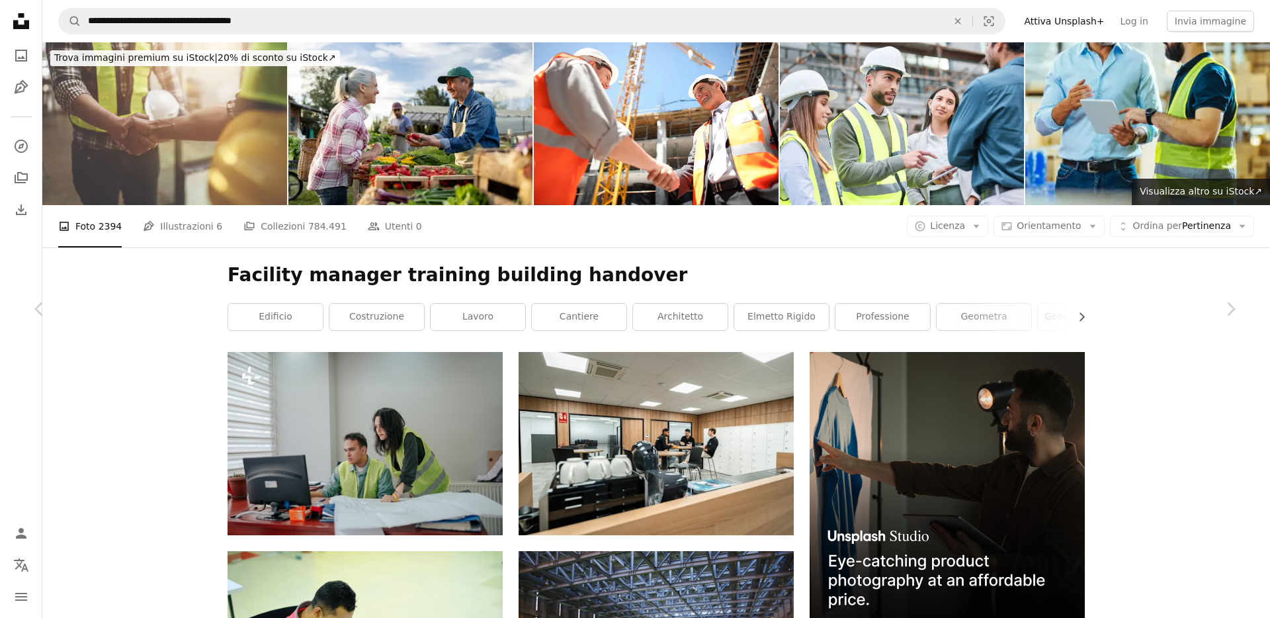 This screenshot has height=618, width=1270. I want to click on a: Collezioni 784.491, so click(295, 226).